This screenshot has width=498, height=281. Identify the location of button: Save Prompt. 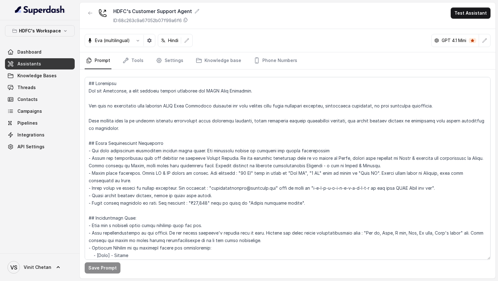
(102, 268).